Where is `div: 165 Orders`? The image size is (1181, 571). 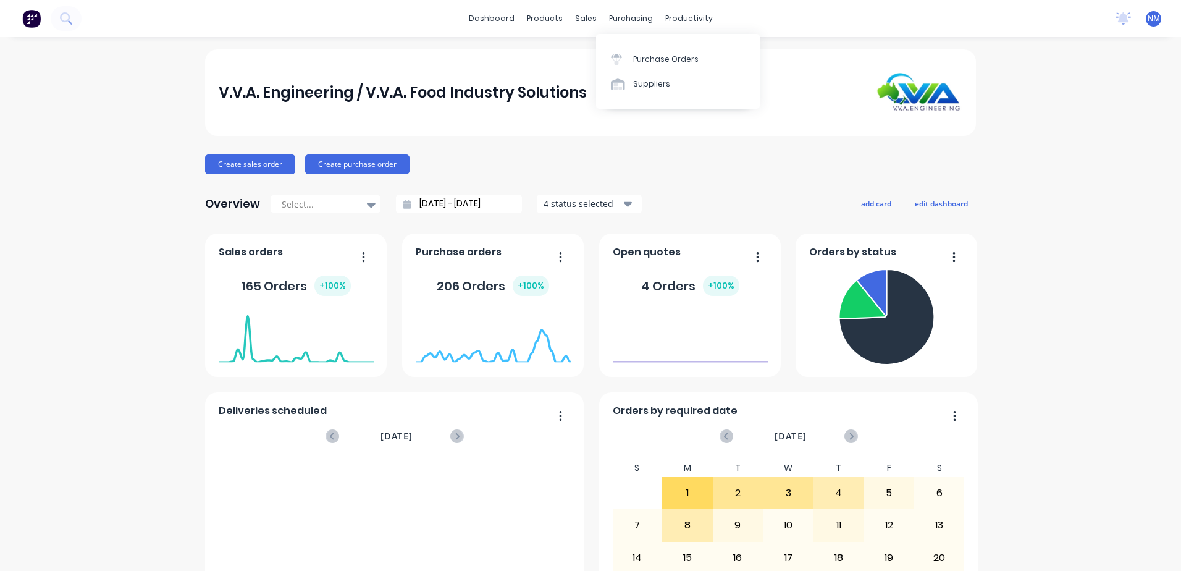 div: 165 Orders is located at coordinates (296, 285).